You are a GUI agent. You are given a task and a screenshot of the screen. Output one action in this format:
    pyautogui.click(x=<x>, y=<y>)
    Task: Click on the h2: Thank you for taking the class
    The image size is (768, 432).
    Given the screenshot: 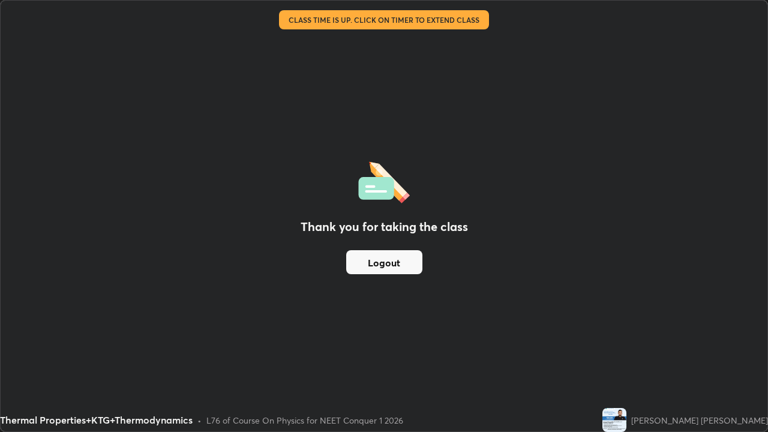 What is the action you would take?
    pyautogui.click(x=384, y=227)
    